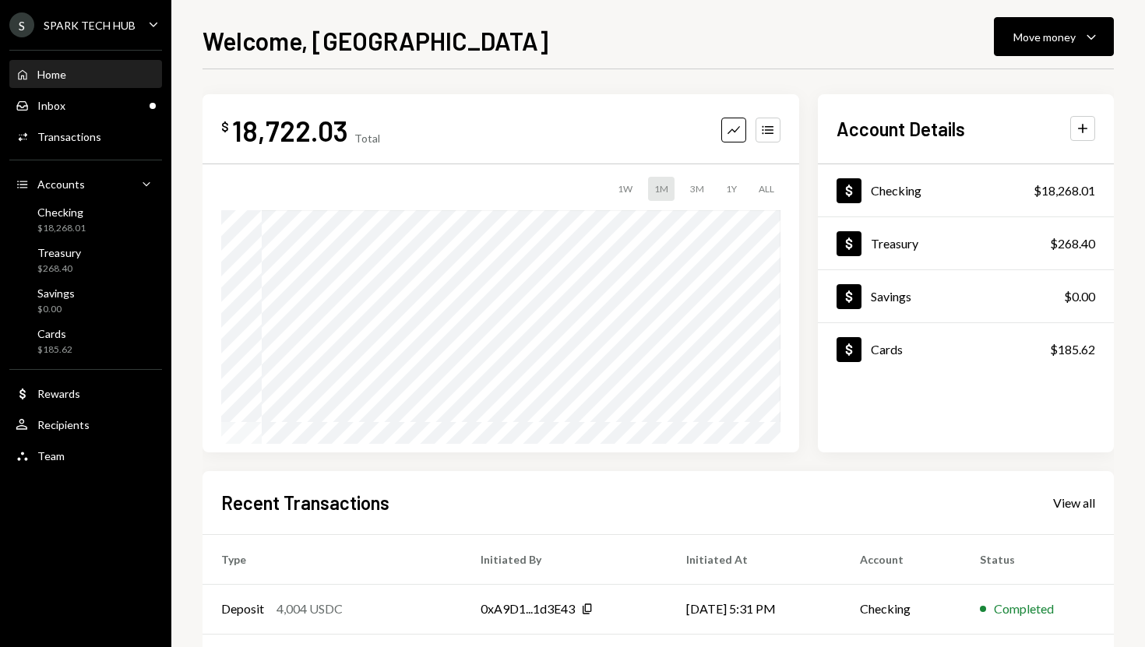 Image resolution: width=1145 pixels, height=647 pixels. What do you see at coordinates (69, 136) in the screenshot?
I see `div: Transactions` at bounding box center [69, 136].